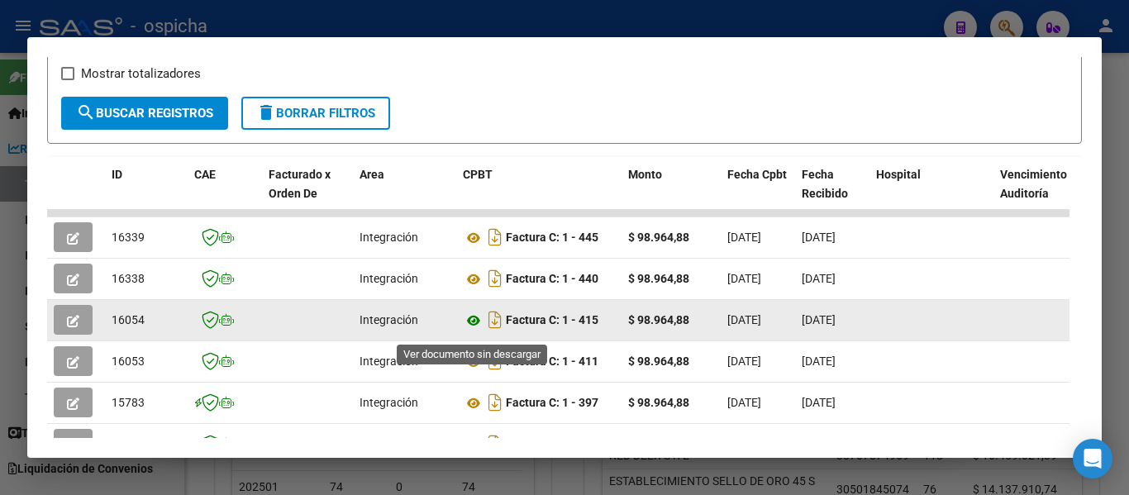  Describe the element at coordinates (145, 113) in the screenshot. I see `span: Buscar Registros` at that location.